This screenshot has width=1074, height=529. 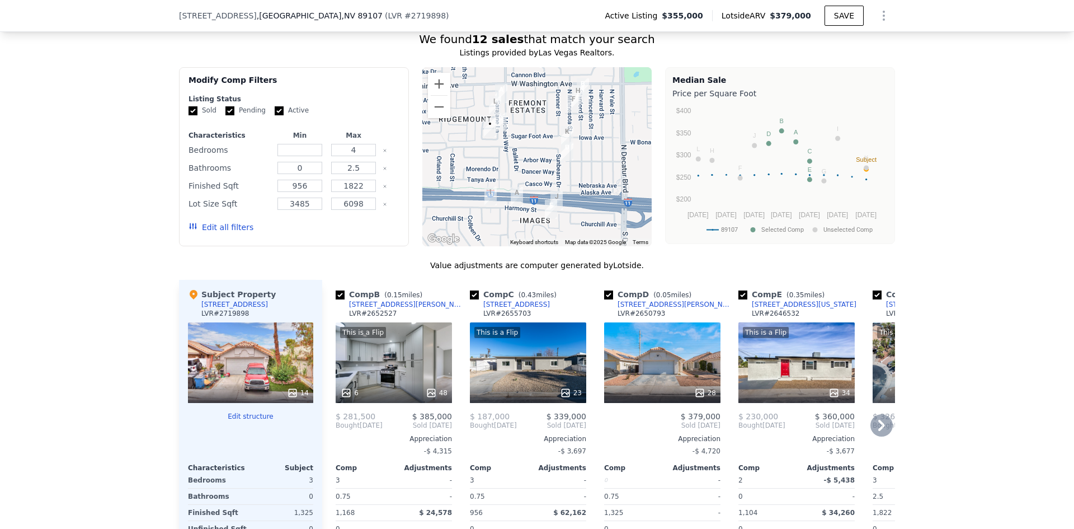 I want to click on button: Edit all filters, so click(x=221, y=227).